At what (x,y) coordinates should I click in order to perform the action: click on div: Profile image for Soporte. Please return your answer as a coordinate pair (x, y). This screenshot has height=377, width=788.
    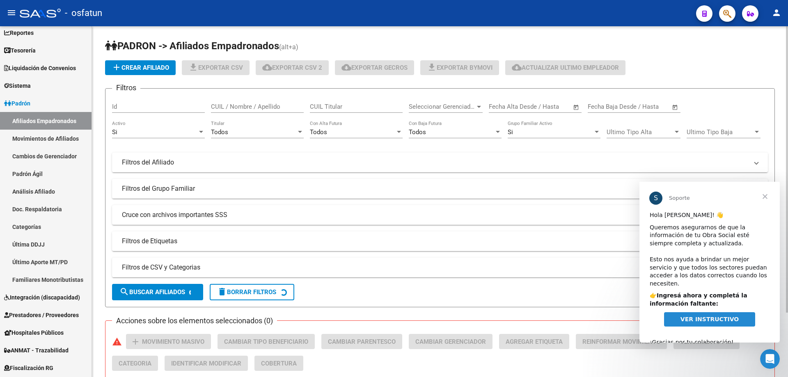
    Looking at the image, I should click on (16, 16).